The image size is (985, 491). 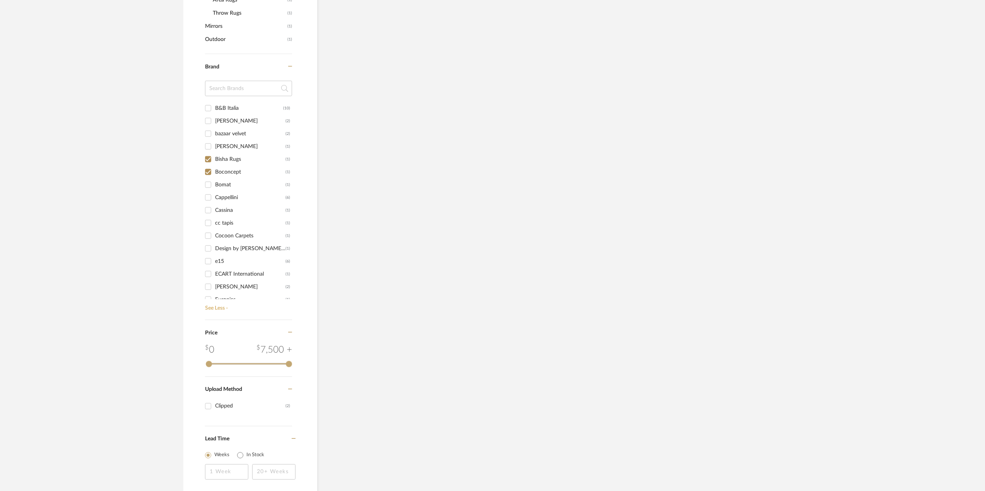 What do you see at coordinates (250, 185) in the screenshot?
I see `div: Bomat` at bounding box center [250, 185].